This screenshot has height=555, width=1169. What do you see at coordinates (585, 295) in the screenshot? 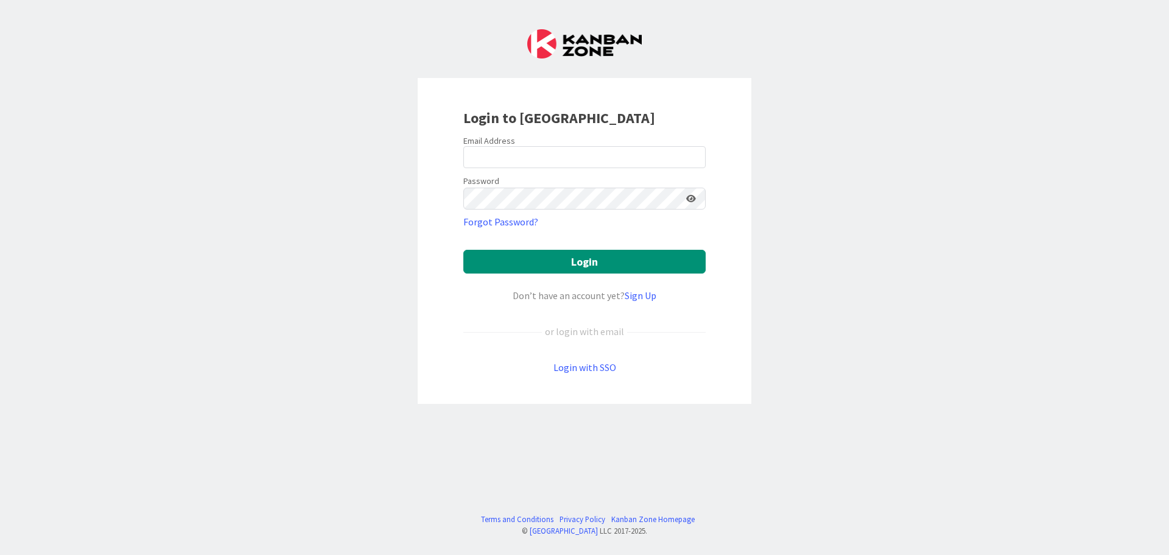
I see `div: Don’t have an account yet?` at bounding box center [585, 295].